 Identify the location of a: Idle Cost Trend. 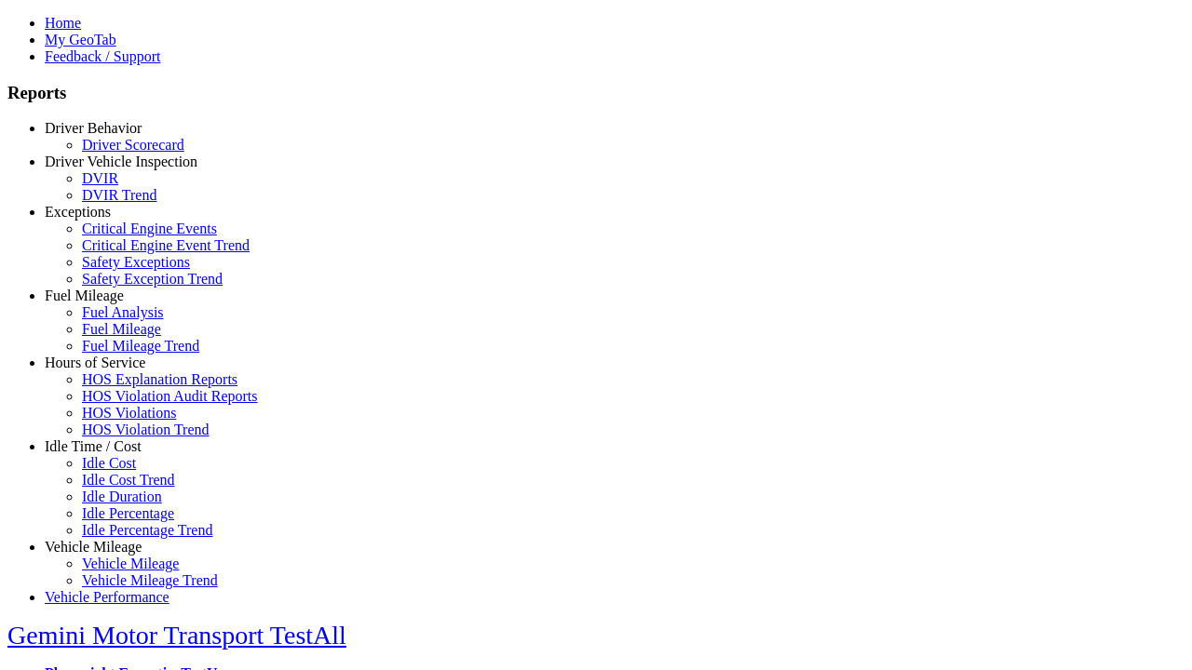
(128, 479).